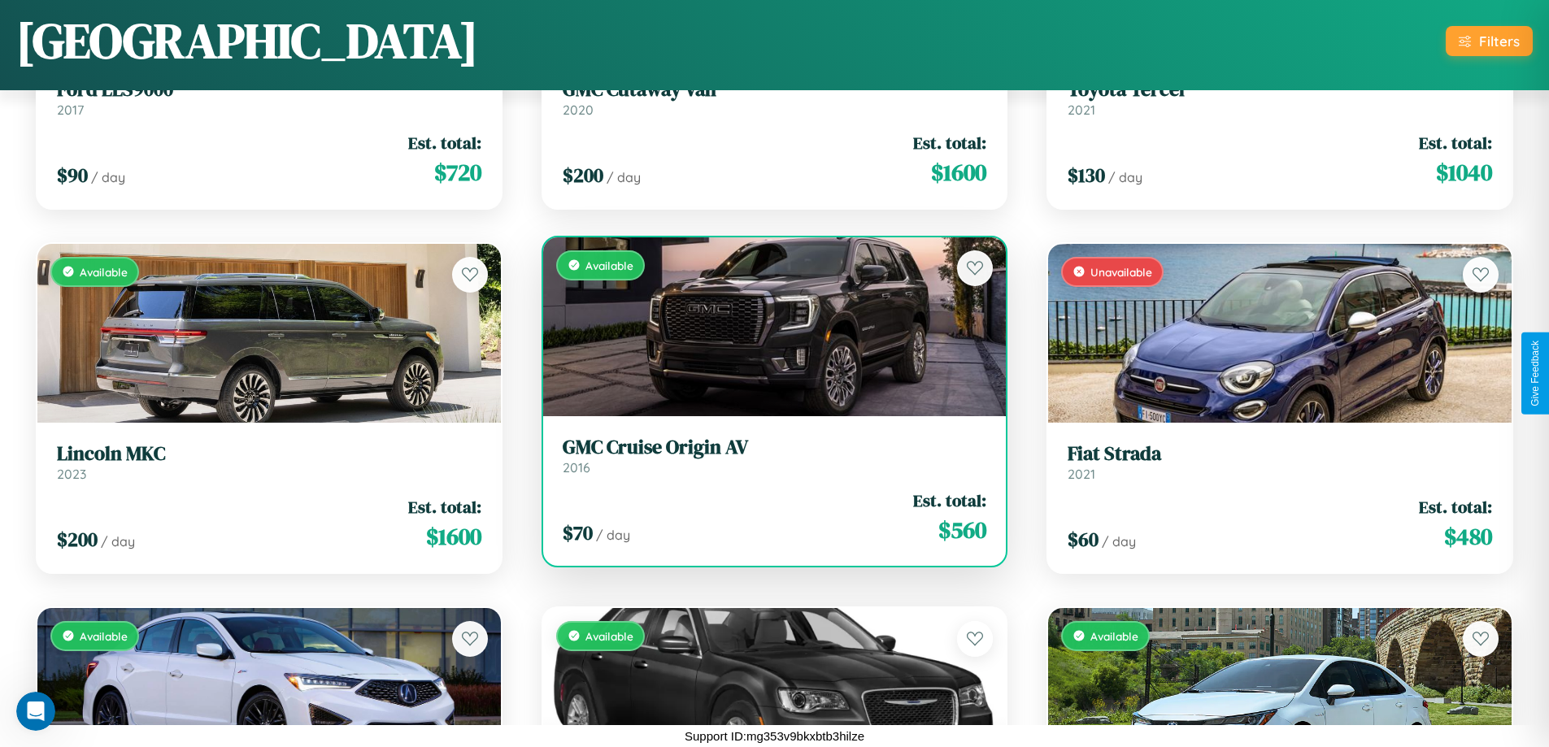 This screenshot has height=747, width=1549. I want to click on h3: GMC Cutaway Van, so click(775, 89).